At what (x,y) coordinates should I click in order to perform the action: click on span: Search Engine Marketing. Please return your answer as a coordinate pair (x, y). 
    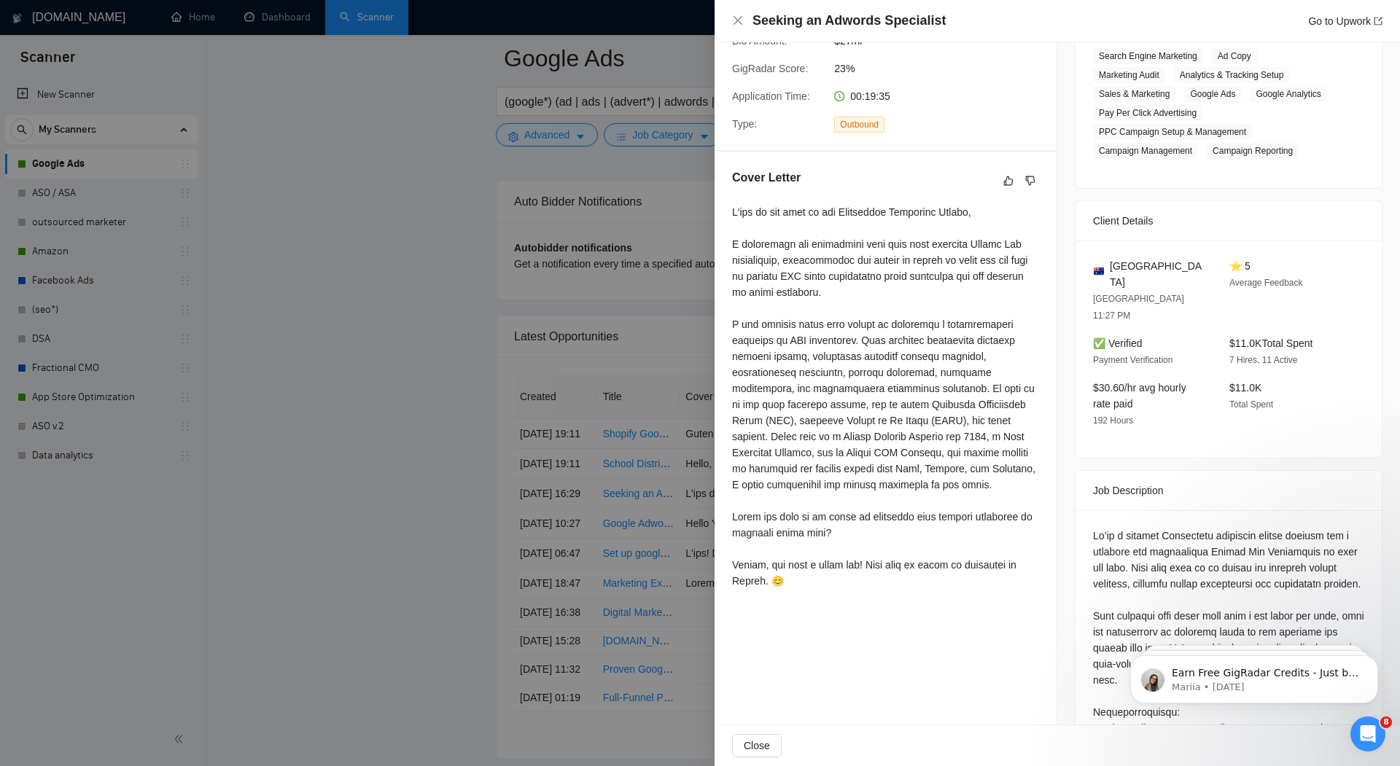
    Looking at the image, I should click on (1148, 56).